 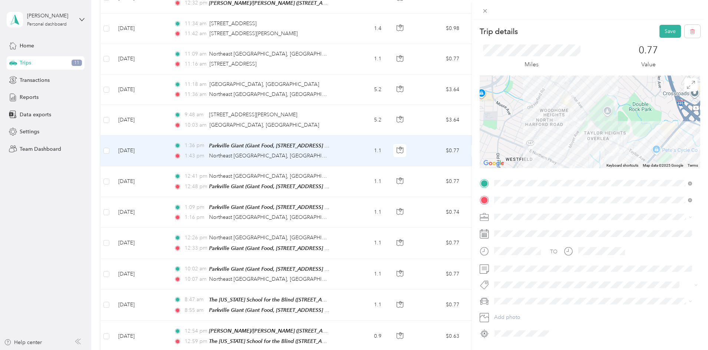 What do you see at coordinates (493, 163) in the screenshot?
I see `a: Open this area in Google Maps (opens a new window)` at bounding box center [493, 163].